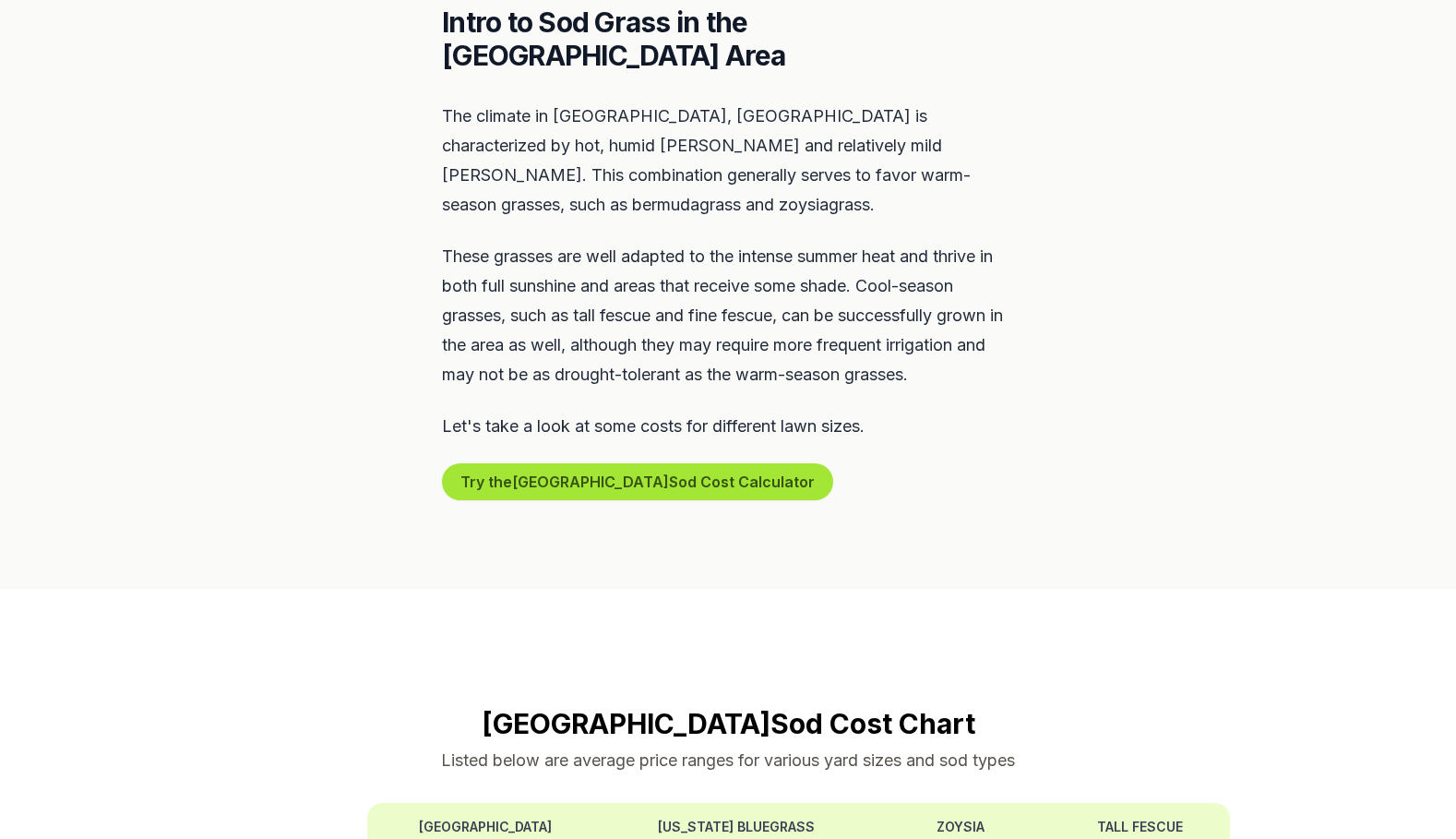 This screenshot has height=839, width=1456. I want to click on p: Let's take a look at some costs for different lawn sizes., so click(728, 426).